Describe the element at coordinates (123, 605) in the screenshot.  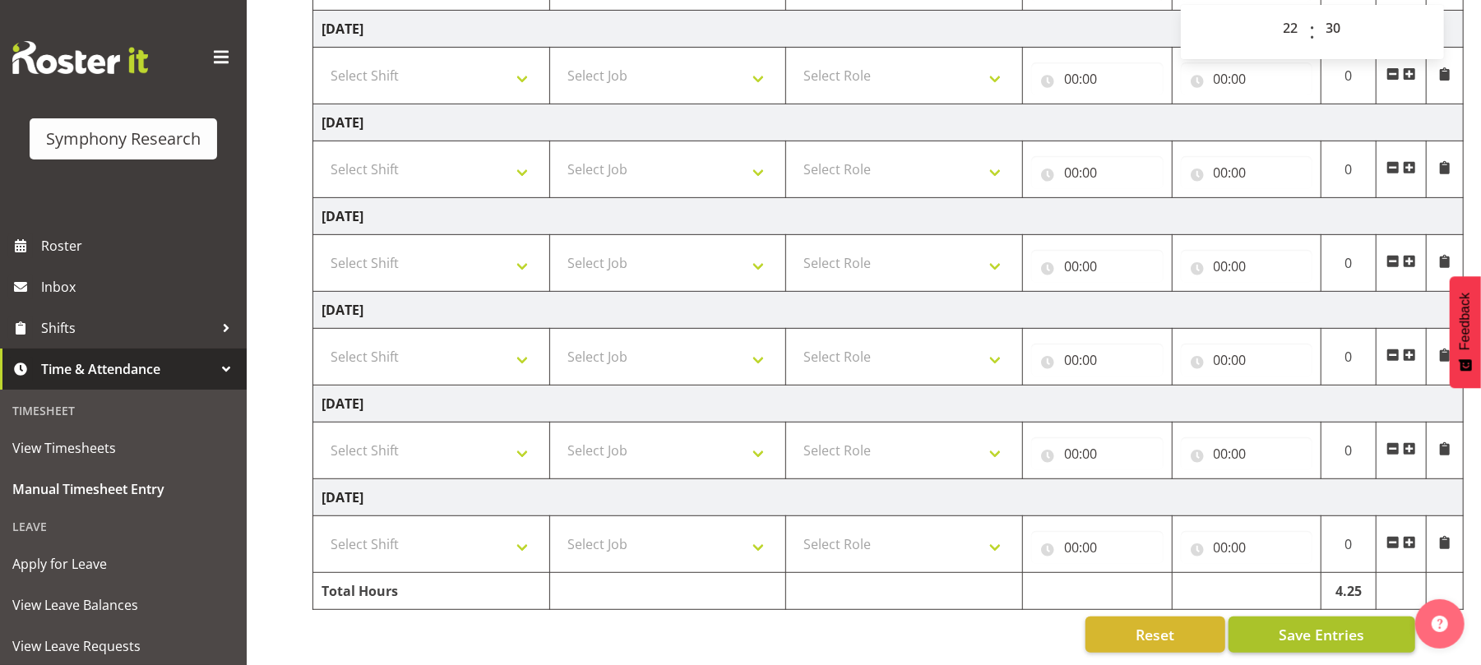
I see `a: View Leave Balances` at that location.